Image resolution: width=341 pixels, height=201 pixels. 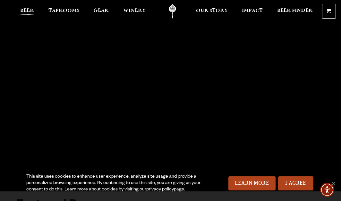 I want to click on a: Winery, so click(x=134, y=11).